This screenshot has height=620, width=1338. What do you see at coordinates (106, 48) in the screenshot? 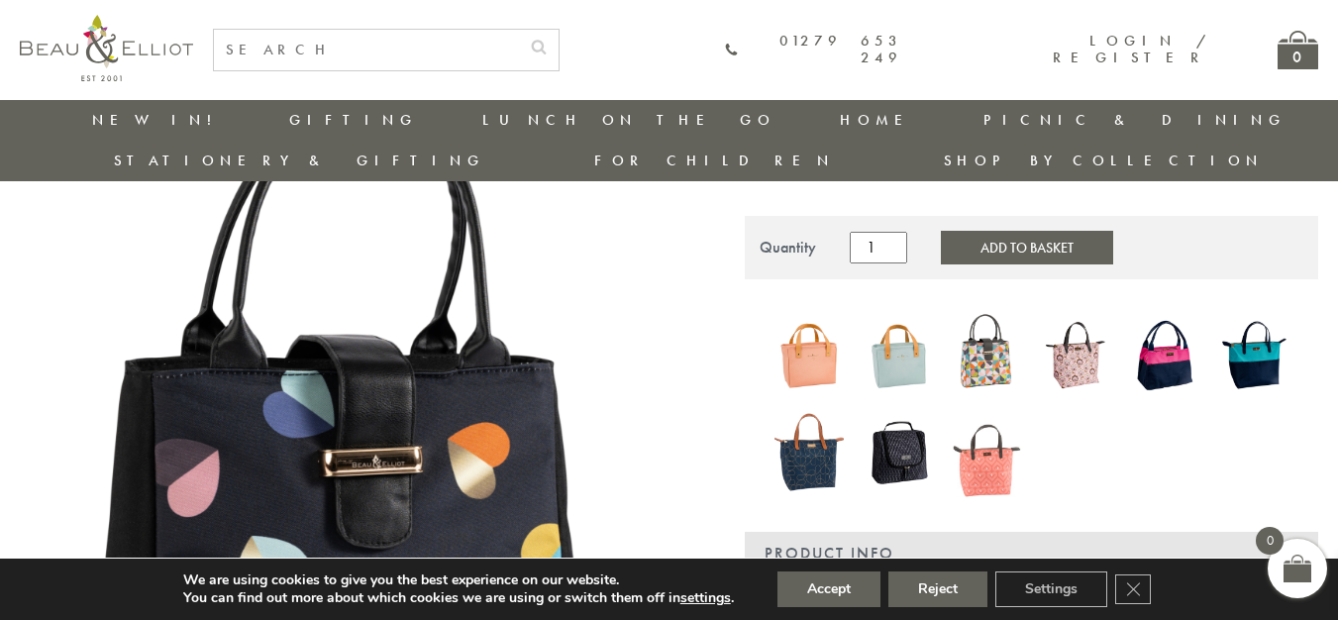
I see `img: logo` at bounding box center [106, 48].